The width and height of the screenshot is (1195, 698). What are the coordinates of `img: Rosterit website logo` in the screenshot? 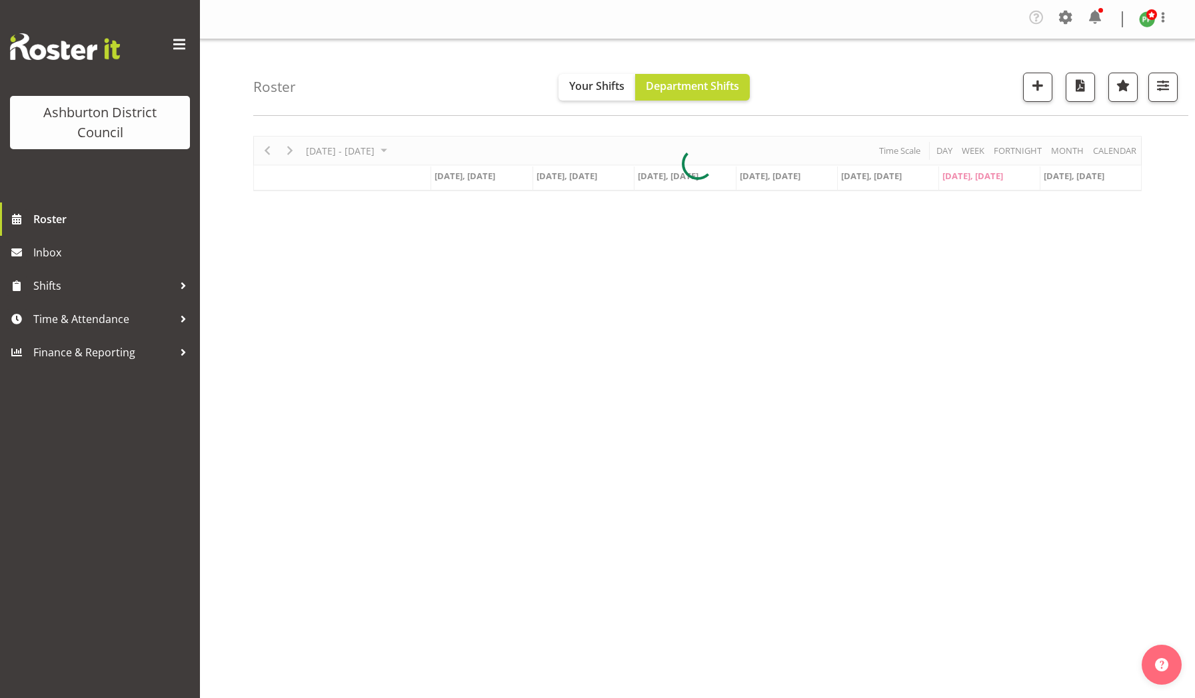 It's located at (65, 47).